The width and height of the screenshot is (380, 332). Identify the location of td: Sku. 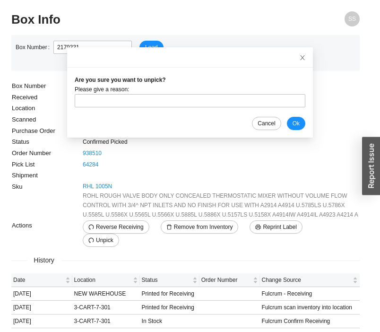
(47, 201).